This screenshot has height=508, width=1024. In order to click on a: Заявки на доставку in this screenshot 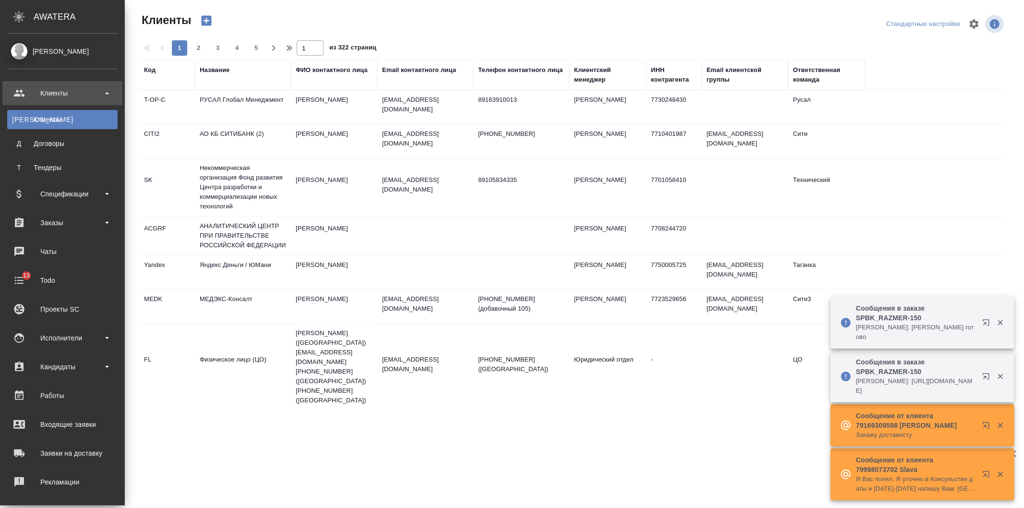, I will do `click(62, 453)`.